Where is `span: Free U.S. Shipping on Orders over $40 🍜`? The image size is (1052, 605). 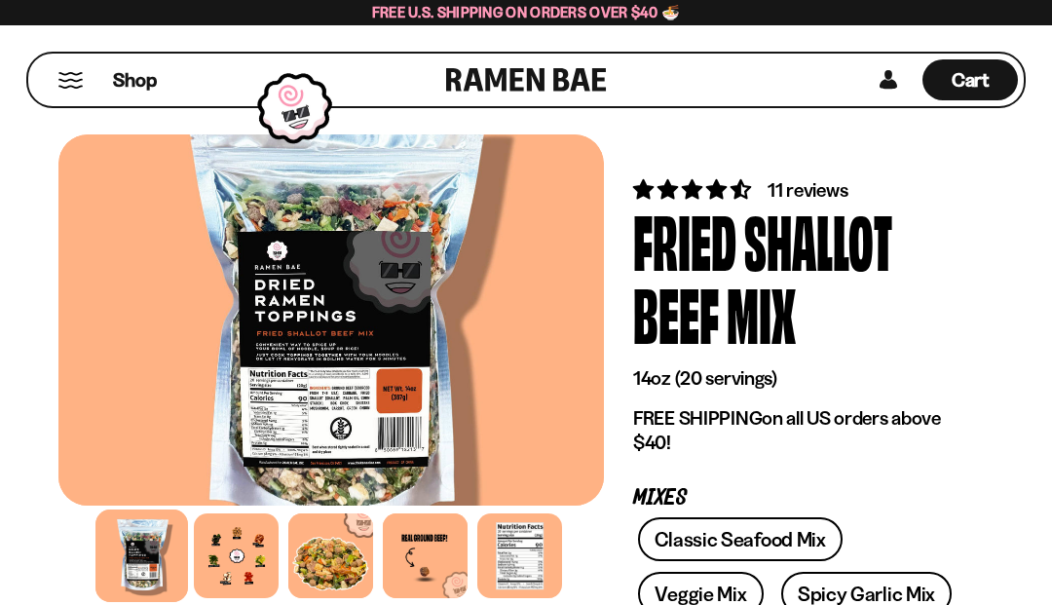
span: Free U.S. Shipping on Orders over $40 🍜 is located at coordinates (526, 12).